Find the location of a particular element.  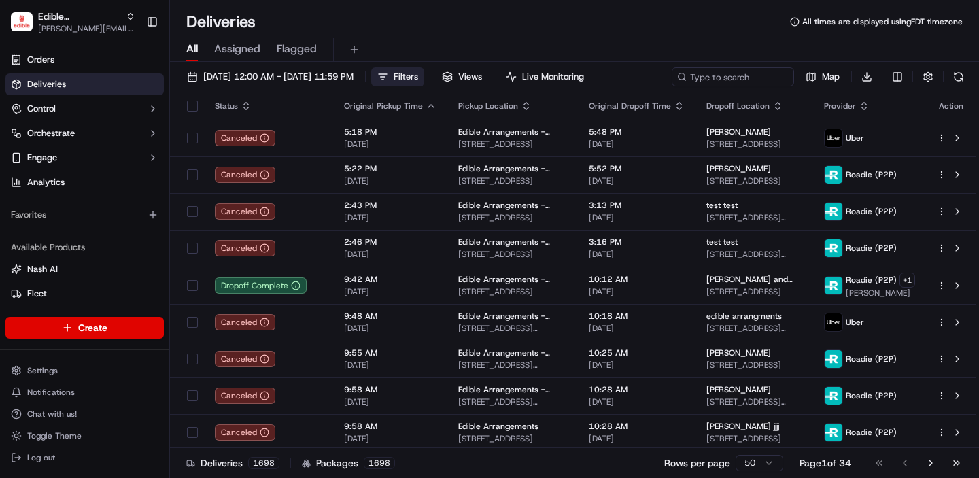

span: Nash AI is located at coordinates (42, 269).